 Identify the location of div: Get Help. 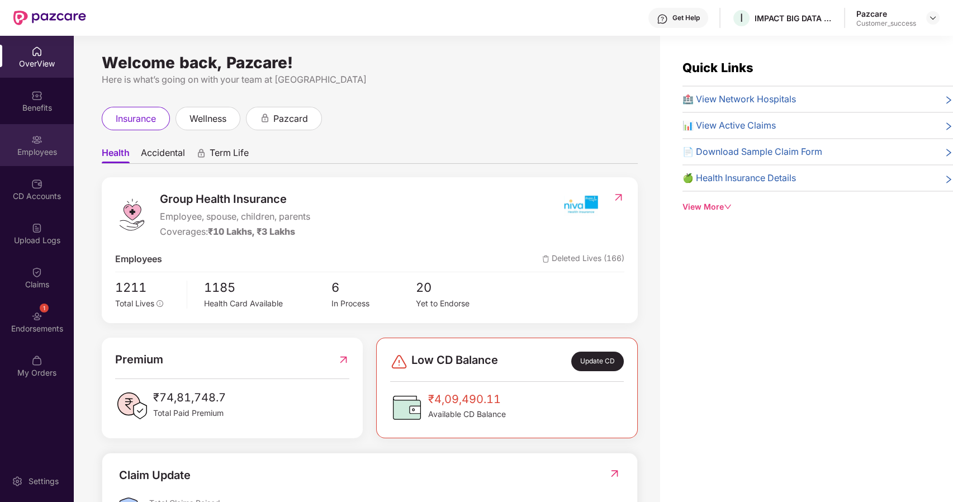
(686, 18).